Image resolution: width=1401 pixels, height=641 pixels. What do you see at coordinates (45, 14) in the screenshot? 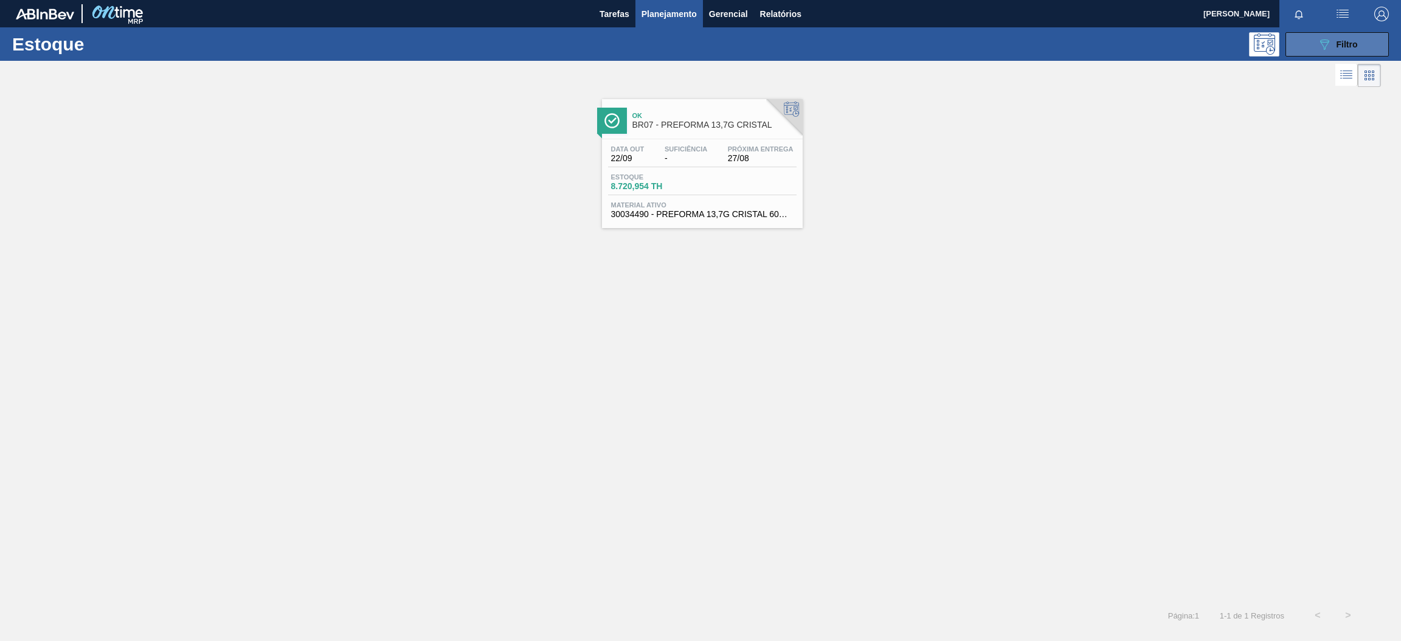
I see `img: TNhmsLtSVTkK8tSr43FrP2fwEKptu5GPRR3wAAAABJRU5ErkJggg==` at bounding box center [45, 14].